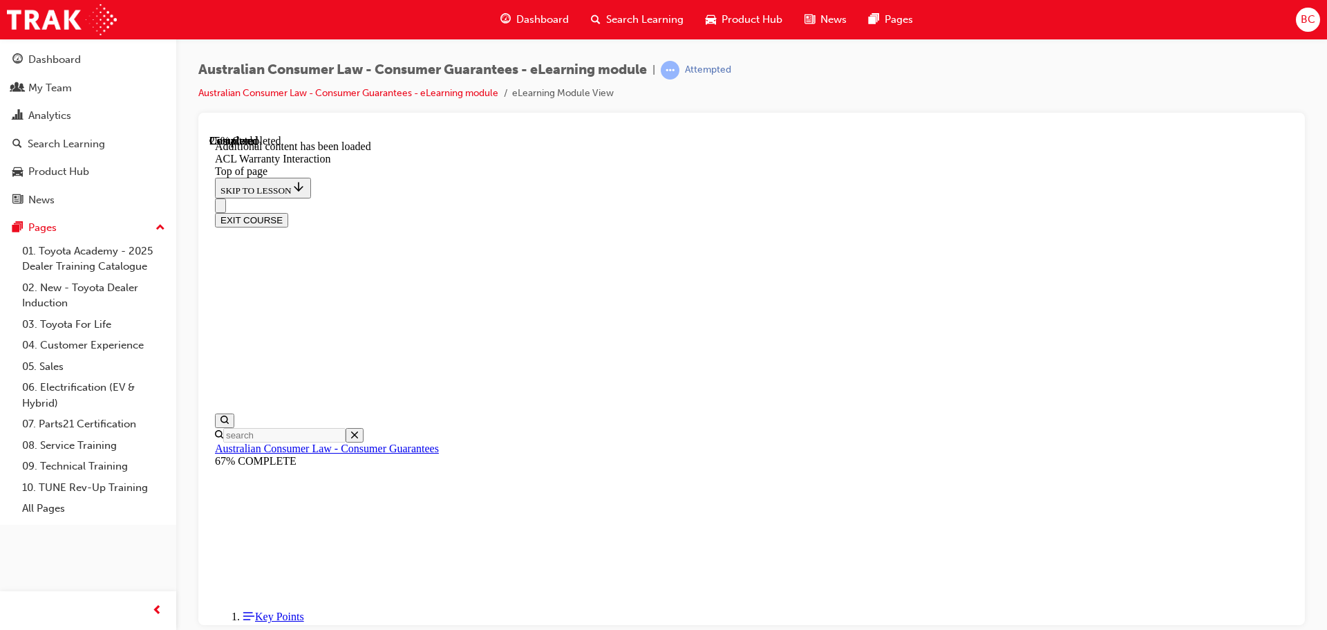 The image size is (1327, 630). What do you see at coordinates (93, 508) in the screenshot?
I see `a: All Pages` at bounding box center [93, 508].